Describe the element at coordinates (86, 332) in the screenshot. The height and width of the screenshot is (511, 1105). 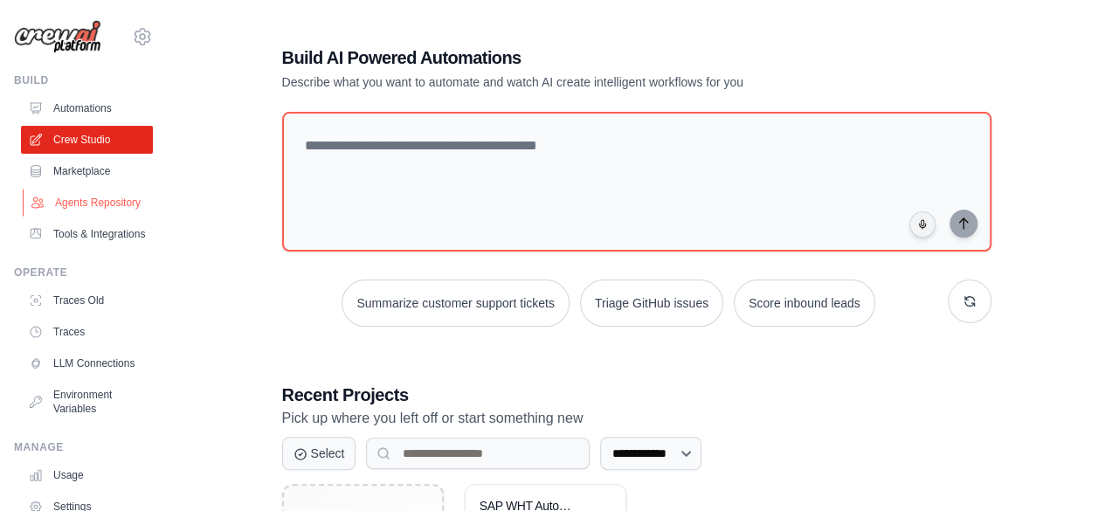
I see `a: Traces` at that location.